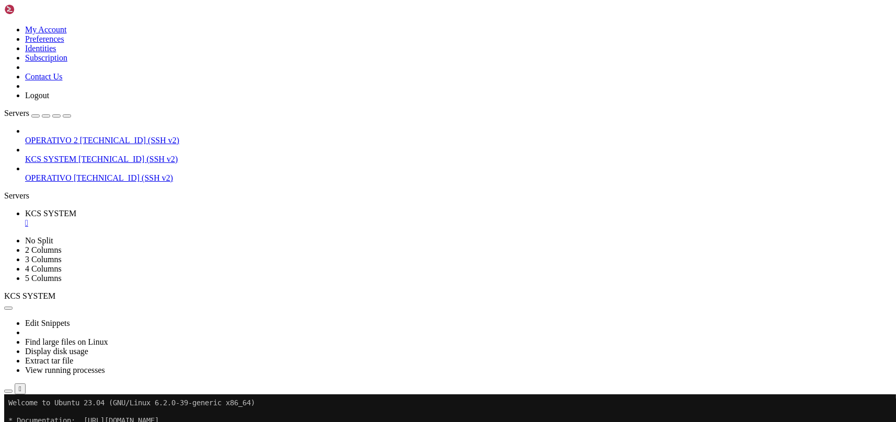  What do you see at coordinates (43, 250) in the screenshot?
I see `a: 2 Columns` at bounding box center [43, 250].